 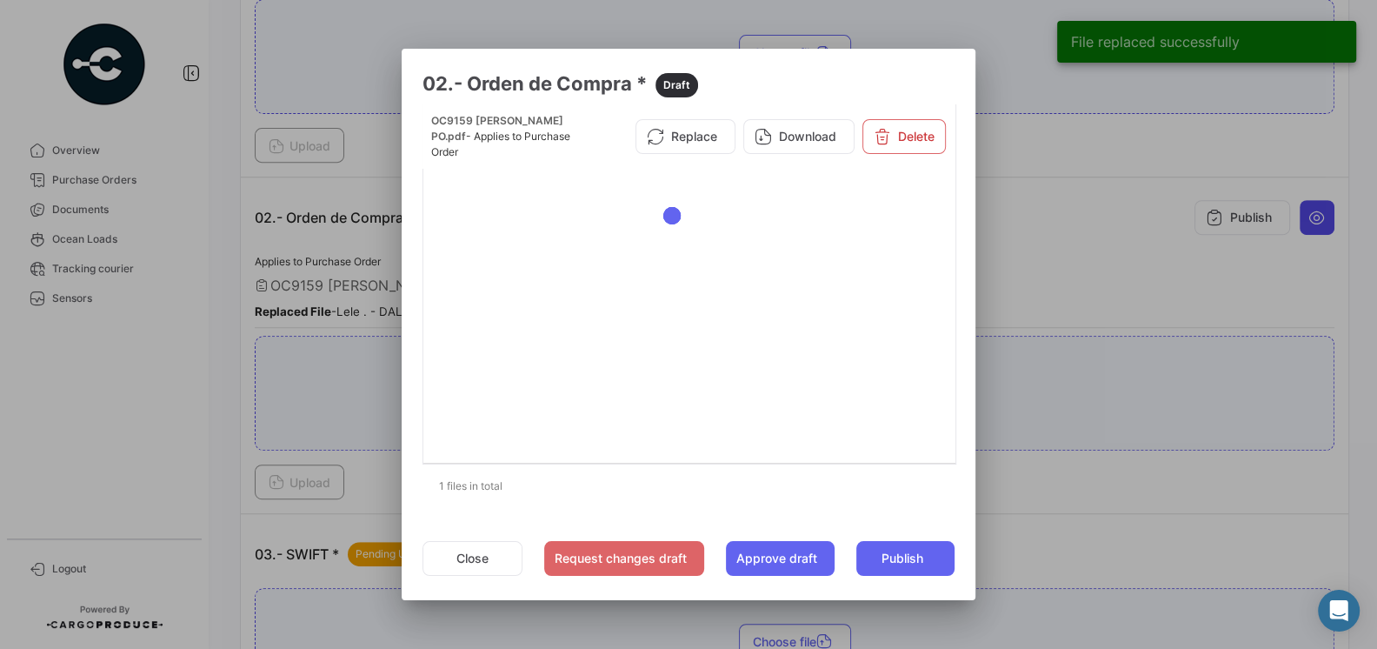 I want to click on h3: 02.- Orden de Compra *, so click(x=689, y=83).